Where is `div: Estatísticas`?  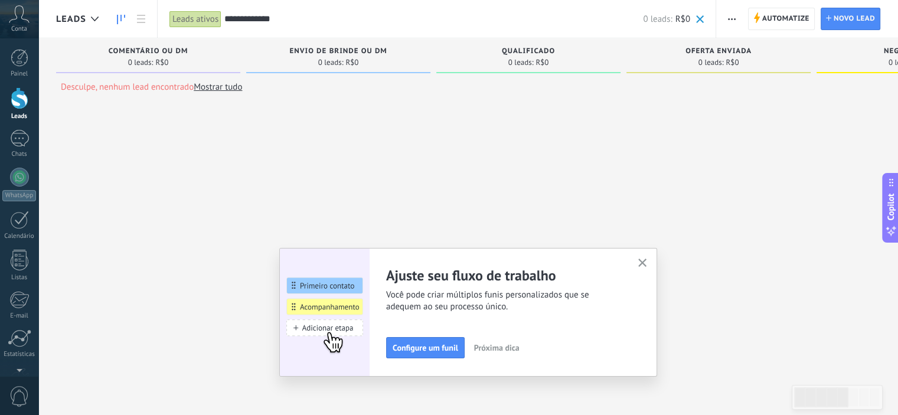
div: Estatísticas is located at coordinates (19, 354).